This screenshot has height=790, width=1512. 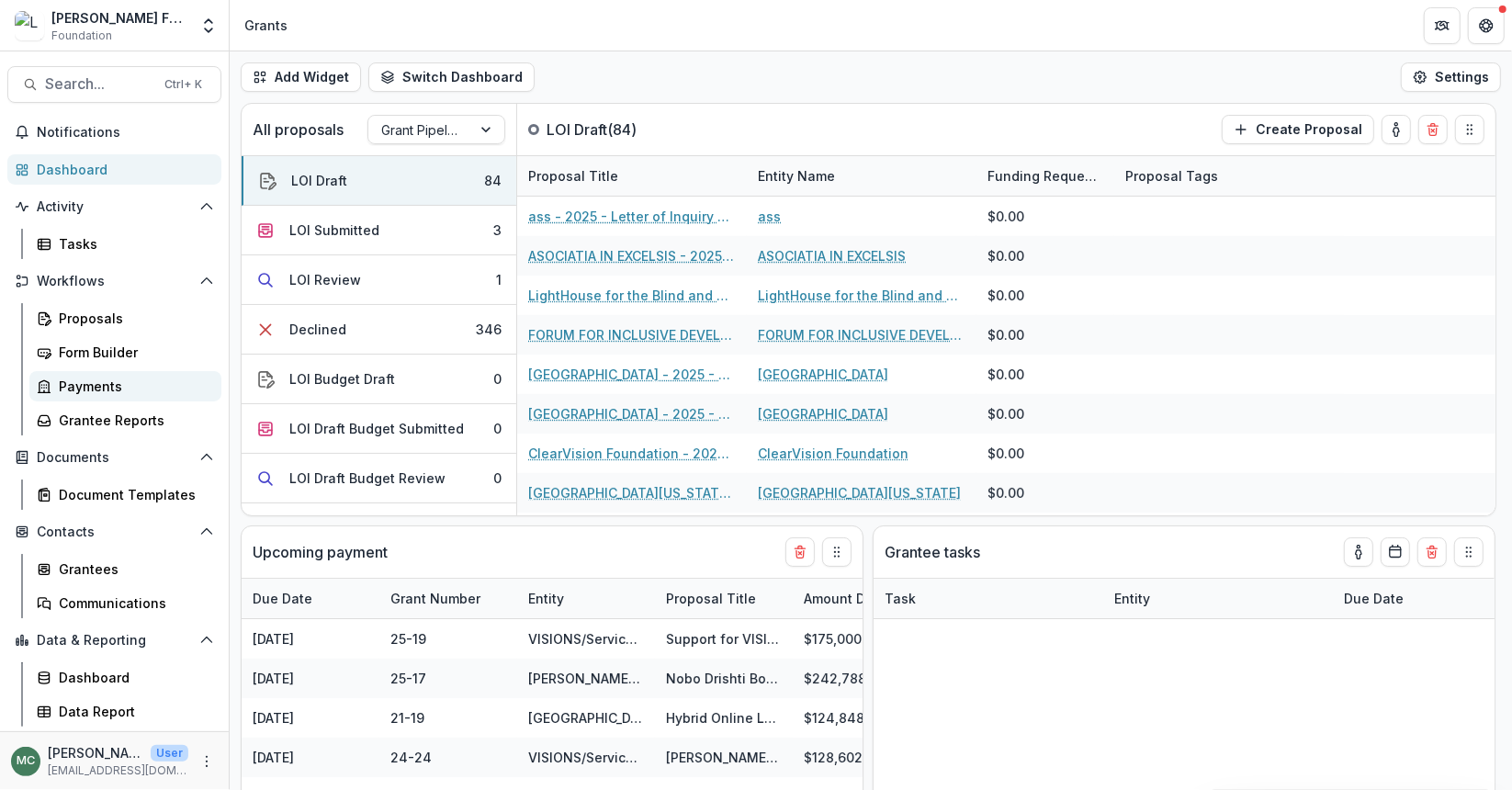 What do you see at coordinates (132, 318) in the screenshot?
I see `div: Proposals` at bounding box center [132, 318].